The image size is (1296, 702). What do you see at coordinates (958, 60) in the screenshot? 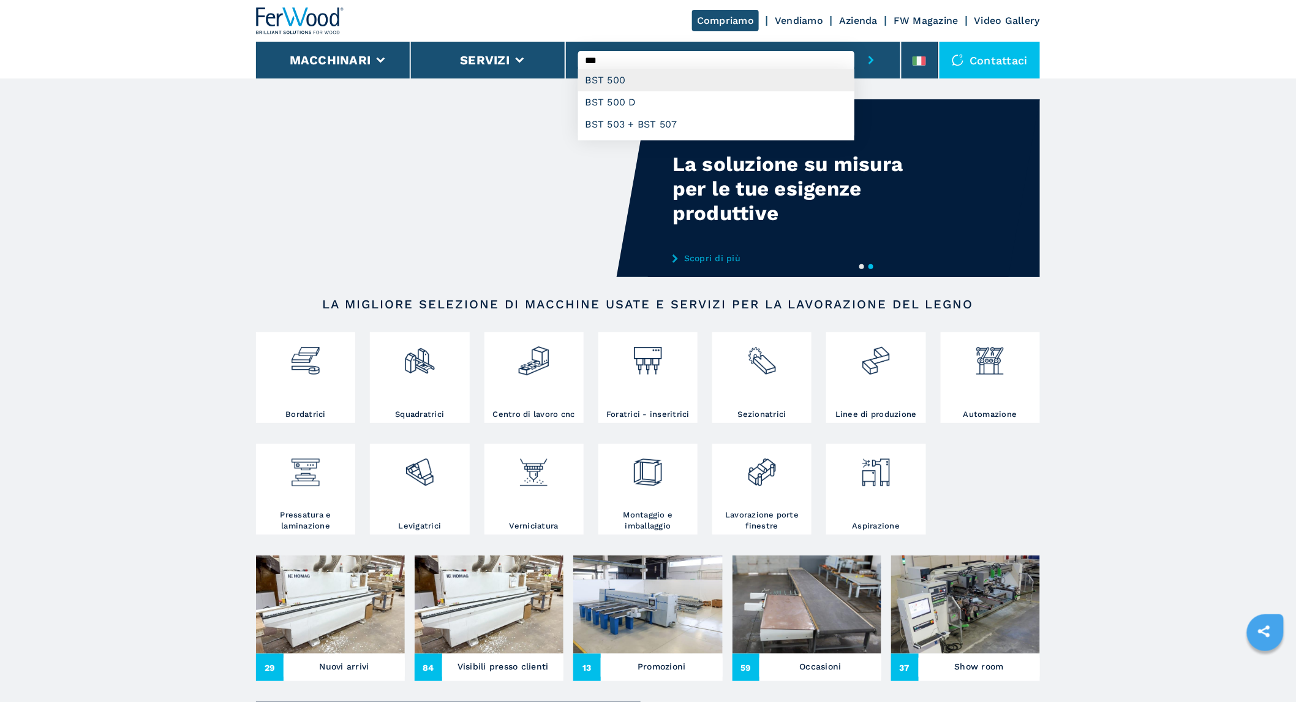
I see `img: Contattaci` at bounding box center [958, 60].